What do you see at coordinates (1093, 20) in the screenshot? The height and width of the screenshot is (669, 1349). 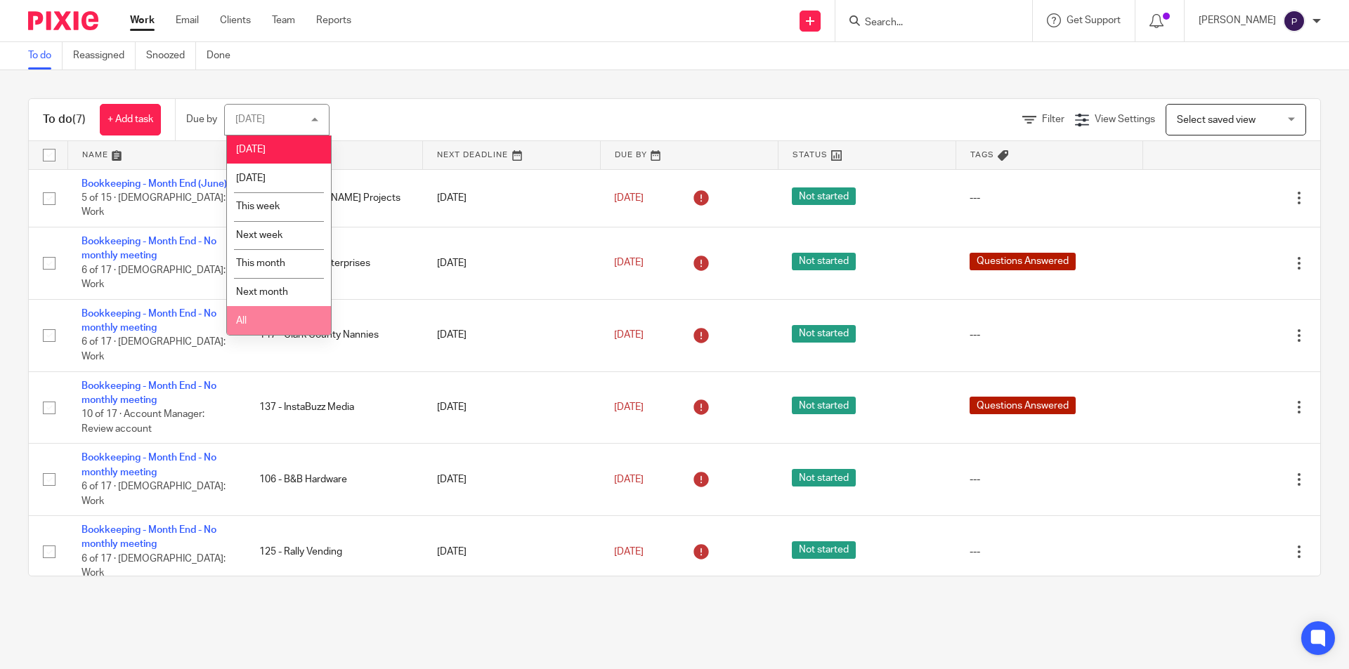 I see `span: Get Support` at bounding box center [1093, 20].